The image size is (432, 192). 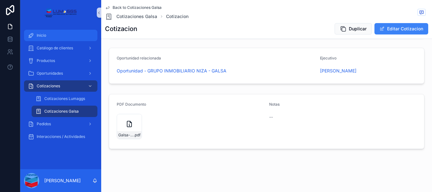 What do you see at coordinates (274, 104) in the screenshot?
I see `span: Notas` at bounding box center [274, 104].